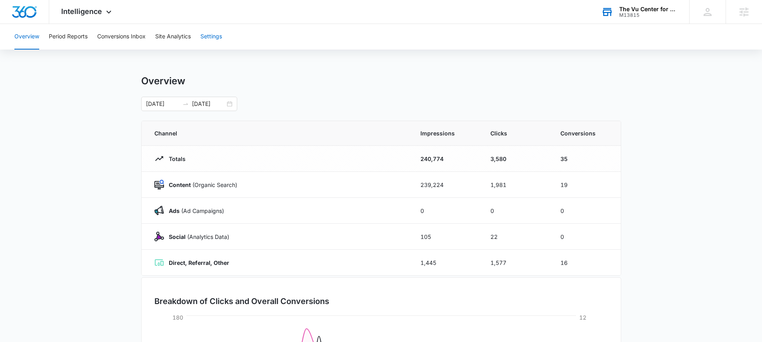 This screenshot has width=762, height=342. What do you see at coordinates (159, 237) in the screenshot?
I see `img: Social` at bounding box center [159, 237].